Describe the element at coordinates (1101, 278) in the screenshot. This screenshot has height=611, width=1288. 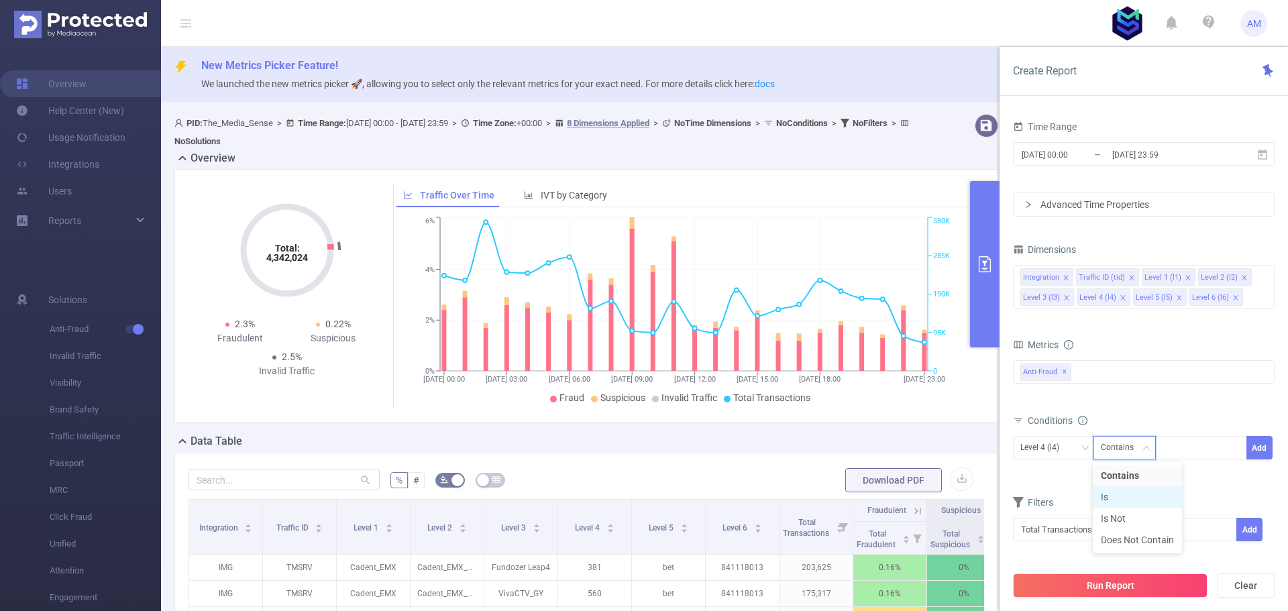
I see `div: Traffic ID (tid)` at that location.